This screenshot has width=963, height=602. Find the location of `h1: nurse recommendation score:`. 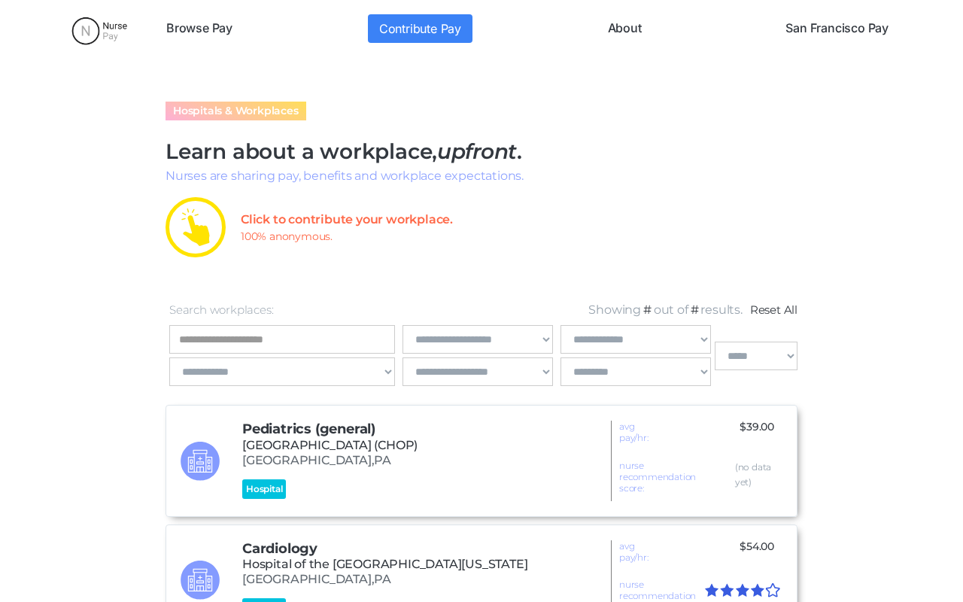

h1: nurse recommendation score: is located at coordinates (649, 476).